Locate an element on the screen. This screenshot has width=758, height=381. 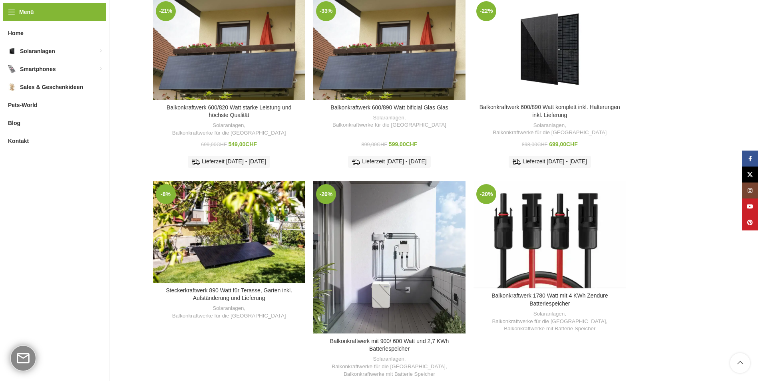
bdi: 599,00 is located at coordinates (403, 144).